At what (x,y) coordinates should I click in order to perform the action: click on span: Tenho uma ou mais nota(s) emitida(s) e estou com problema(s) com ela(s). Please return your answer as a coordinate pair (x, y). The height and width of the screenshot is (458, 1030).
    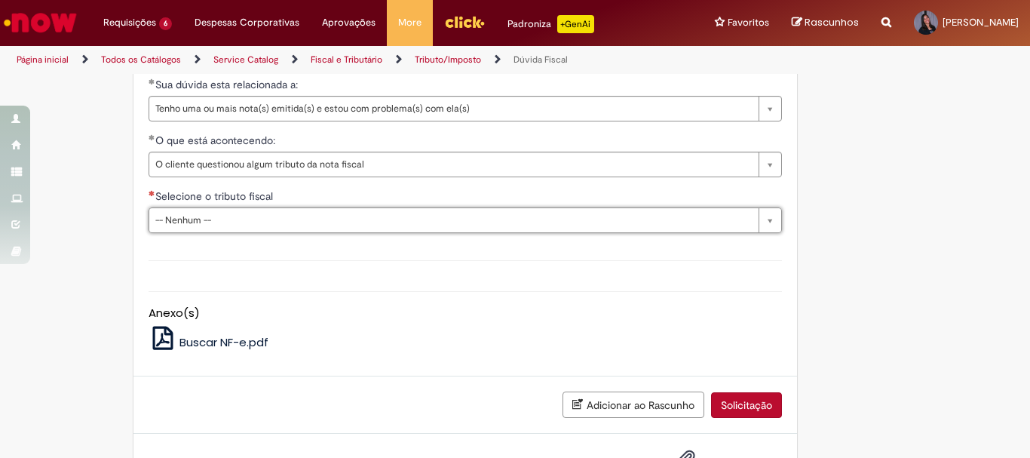
    Looking at the image, I should click on (453, 109).